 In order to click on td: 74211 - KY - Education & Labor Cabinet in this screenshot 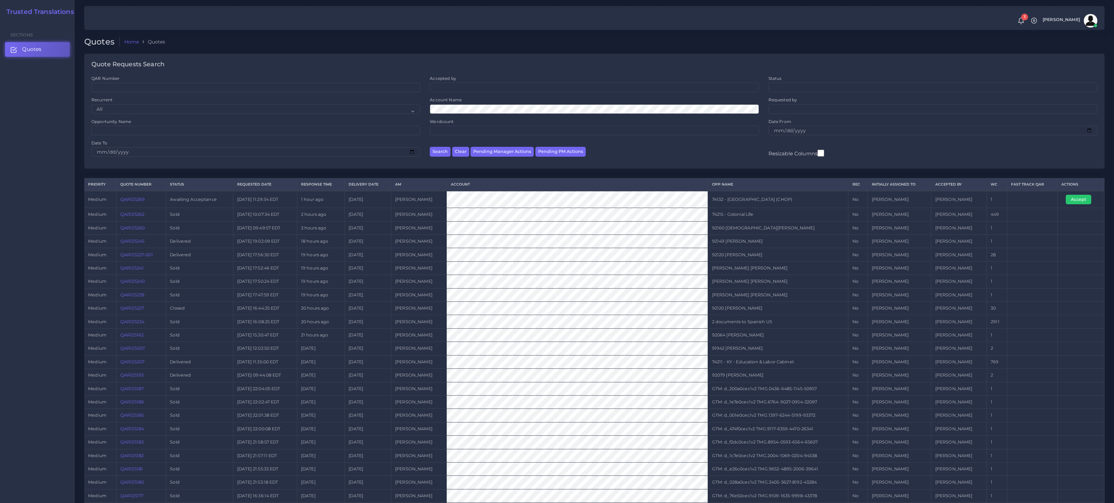, I will do `click(778, 361)`.